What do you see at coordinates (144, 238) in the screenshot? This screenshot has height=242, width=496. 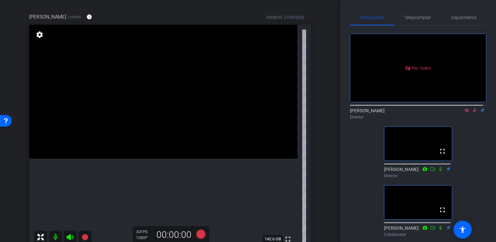 I see `div: 1080P` at bounding box center [144, 238].